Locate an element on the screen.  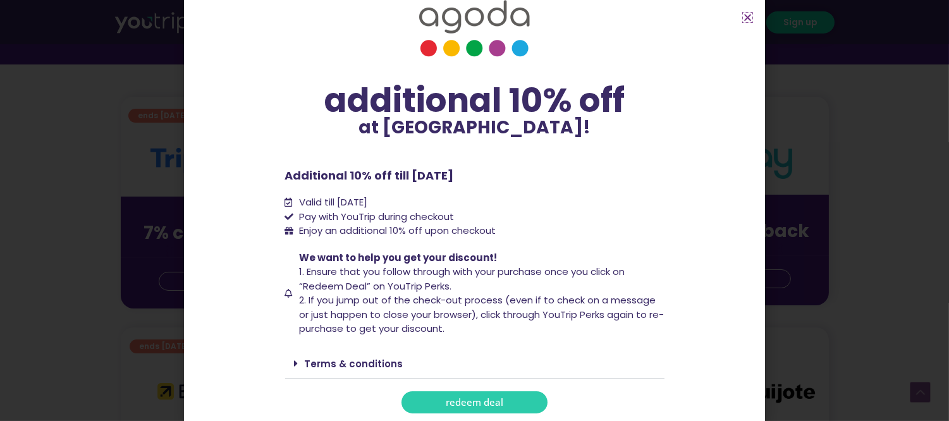
div: Terms & conditions is located at coordinates (475, 363).